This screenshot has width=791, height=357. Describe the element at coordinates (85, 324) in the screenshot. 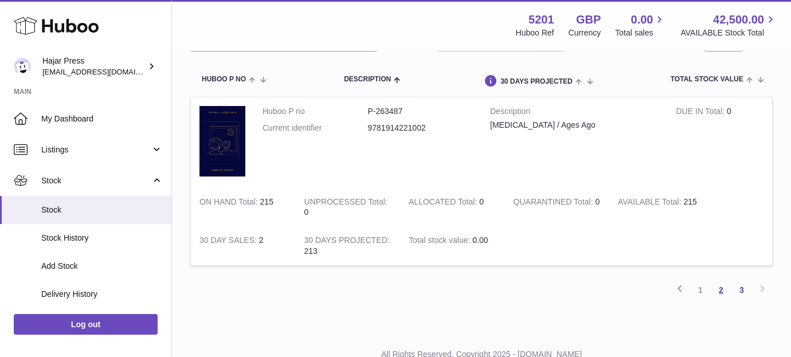

I see `a: Log out` at that location.